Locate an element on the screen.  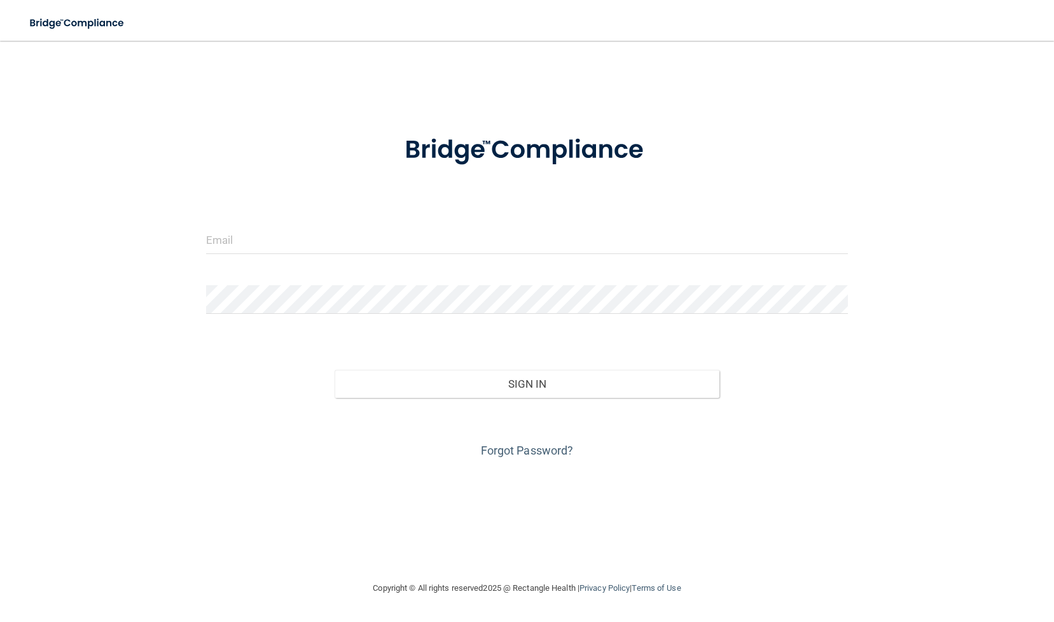
a: Privacy Policy is located at coordinates (605, 587).